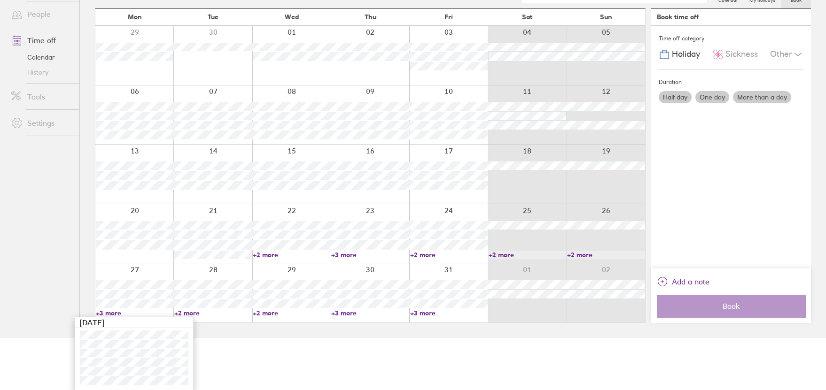 The height and width of the screenshot is (390, 826). I want to click on a: Calendar, so click(41, 57).